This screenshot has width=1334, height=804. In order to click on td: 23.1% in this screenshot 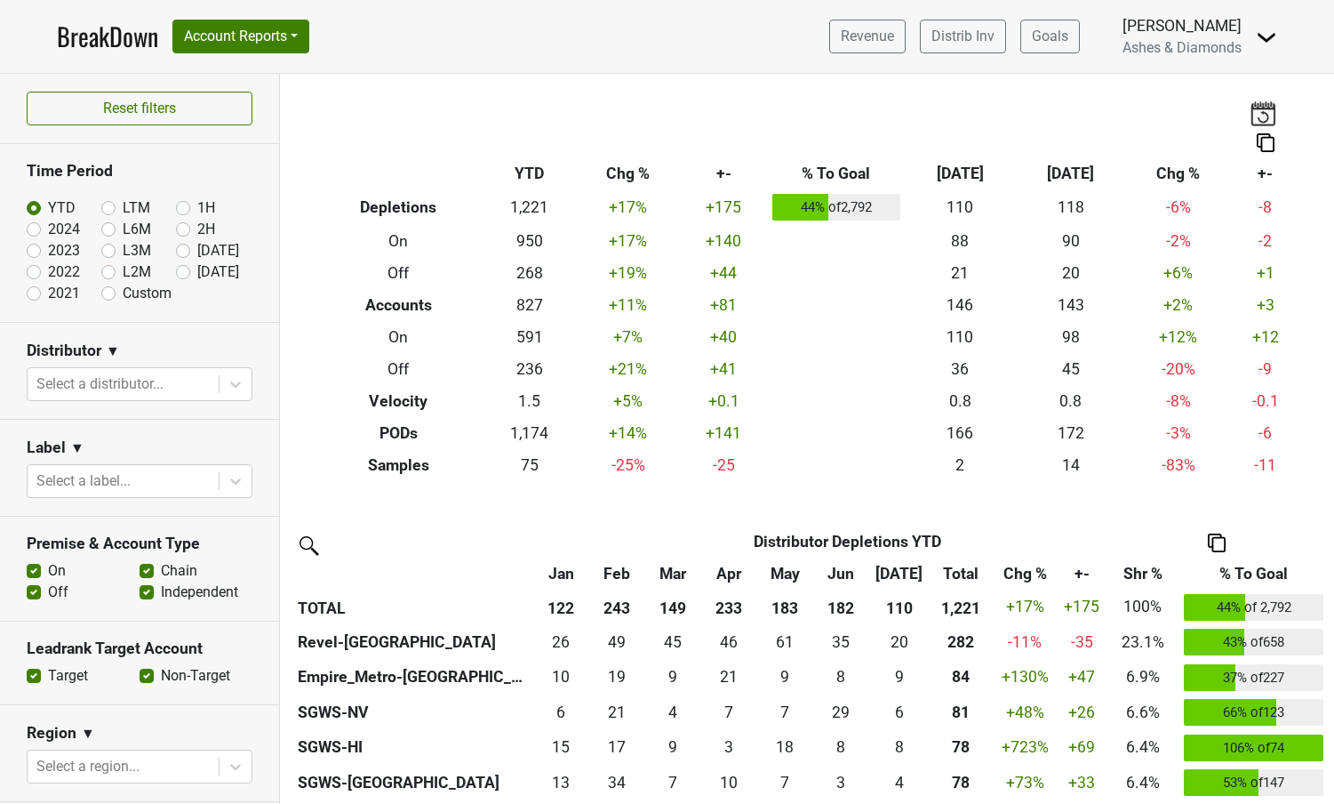, I will do `click(1143, 642)`.